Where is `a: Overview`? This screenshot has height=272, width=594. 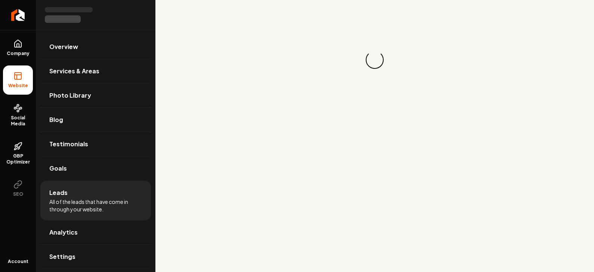
a: Overview is located at coordinates (96, 47).